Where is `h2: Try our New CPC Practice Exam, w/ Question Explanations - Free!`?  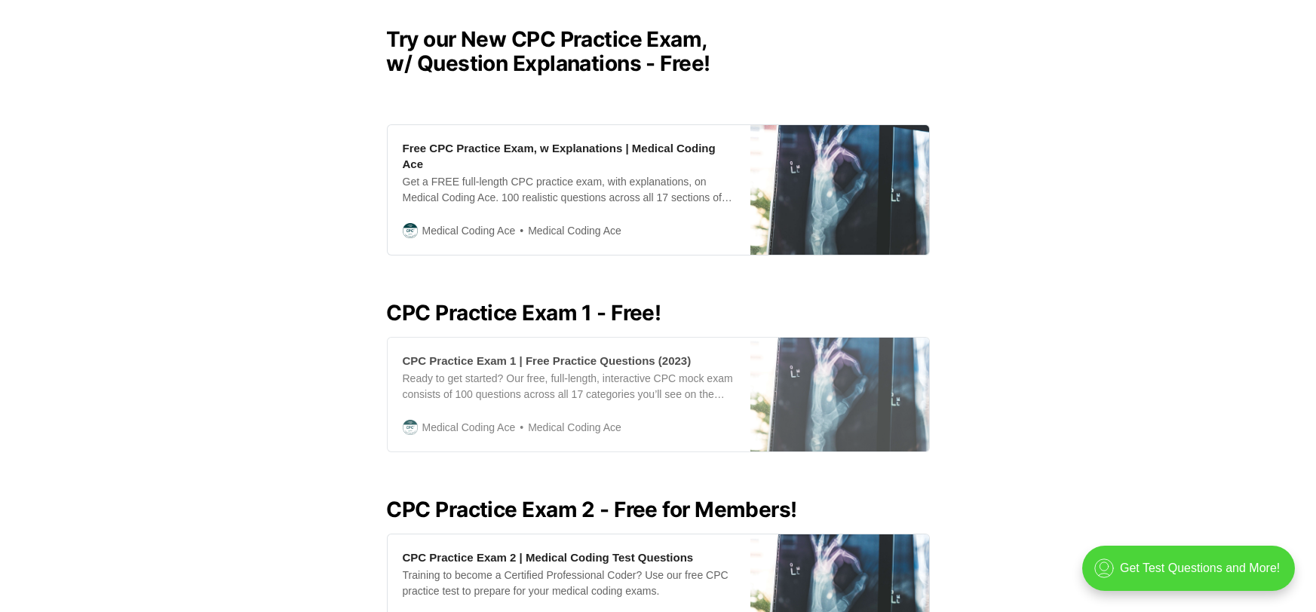 h2: Try our New CPC Practice Exam, w/ Question Explanations - Free! is located at coordinates (658, 51).